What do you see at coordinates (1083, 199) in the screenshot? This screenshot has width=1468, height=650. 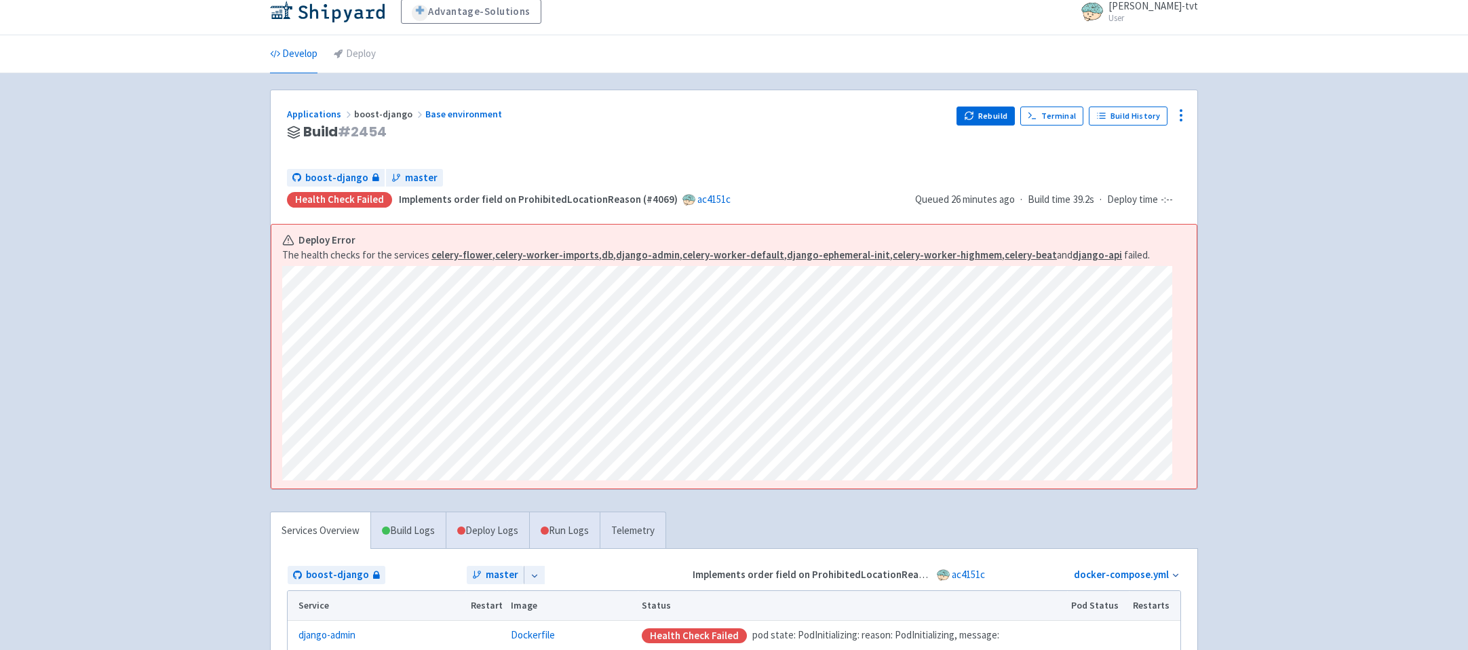 I see `span: 39.2s` at bounding box center [1083, 199].